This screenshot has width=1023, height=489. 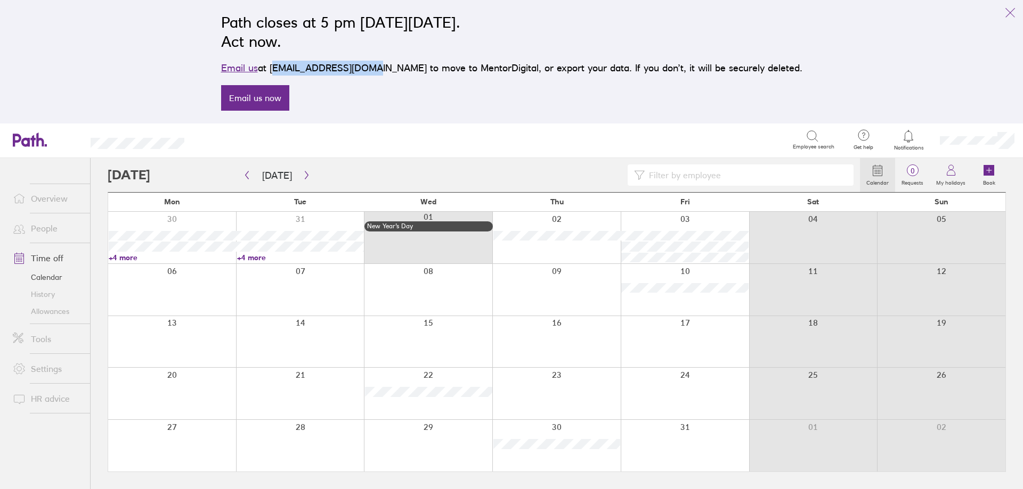 I want to click on a: 0Requests, so click(x=912, y=175).